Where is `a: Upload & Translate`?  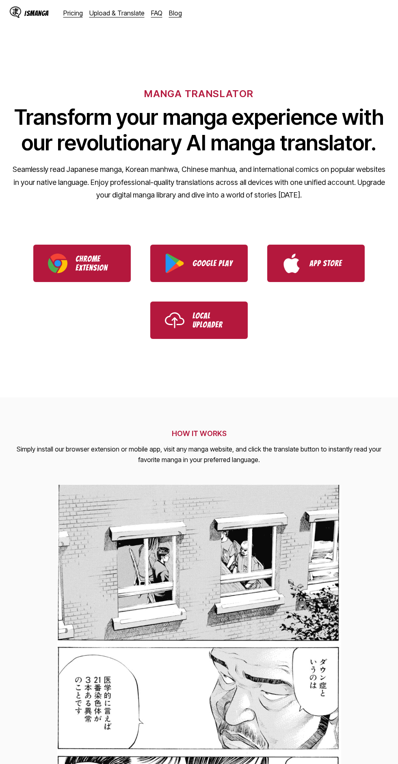
a: Upload & Translate is located at coordinates (117, 13).